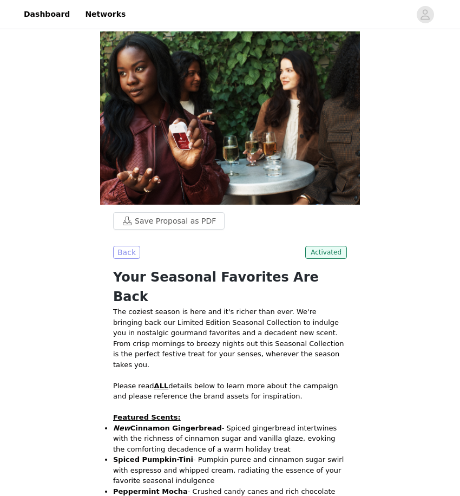  I want to click on strong: Cinnamon Gingerbread, so click(167, 428).